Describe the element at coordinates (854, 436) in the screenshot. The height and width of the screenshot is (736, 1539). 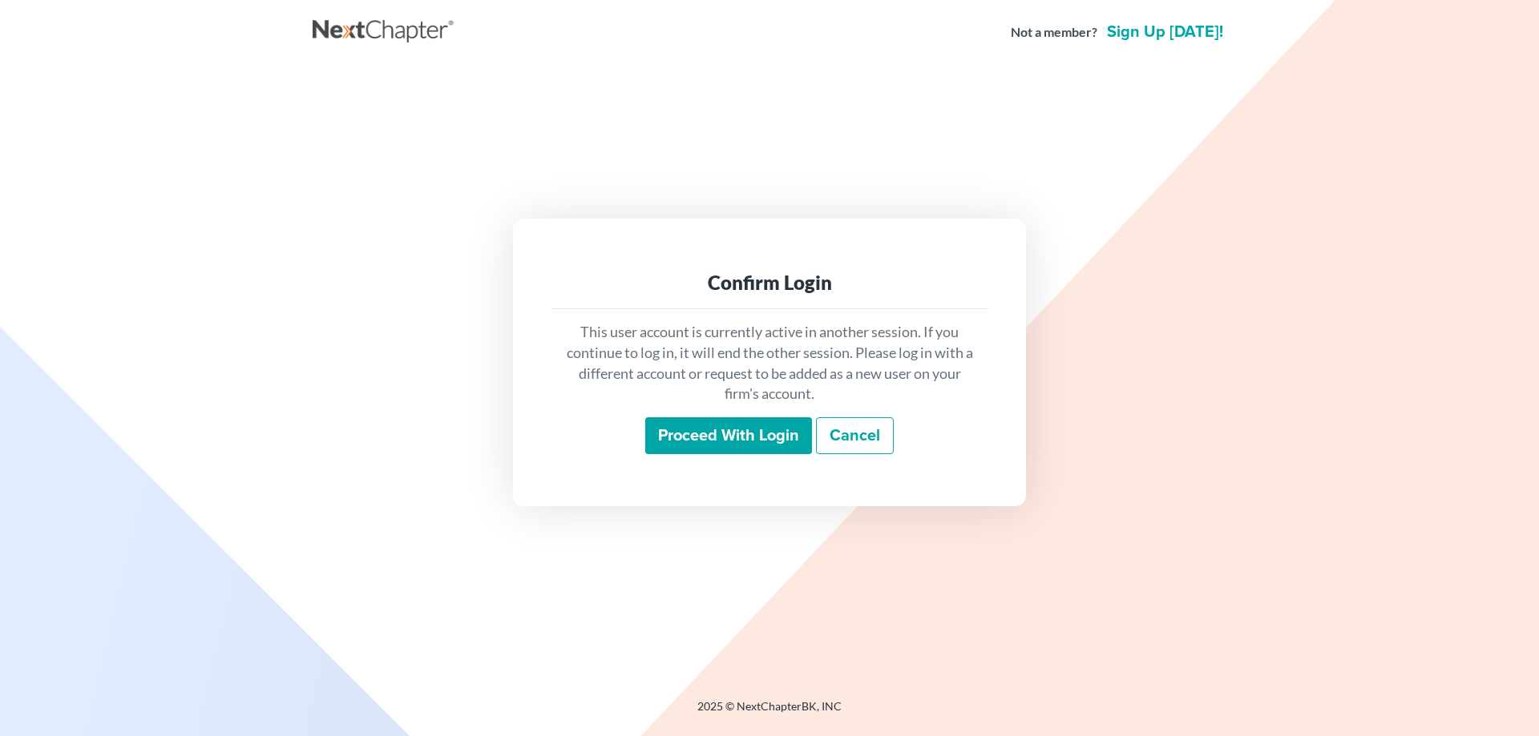
I see `a: Cancel` at that location.